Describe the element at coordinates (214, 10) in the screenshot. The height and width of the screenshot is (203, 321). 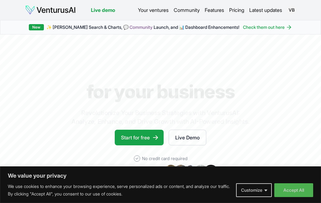
I see `a: Features` at that location.